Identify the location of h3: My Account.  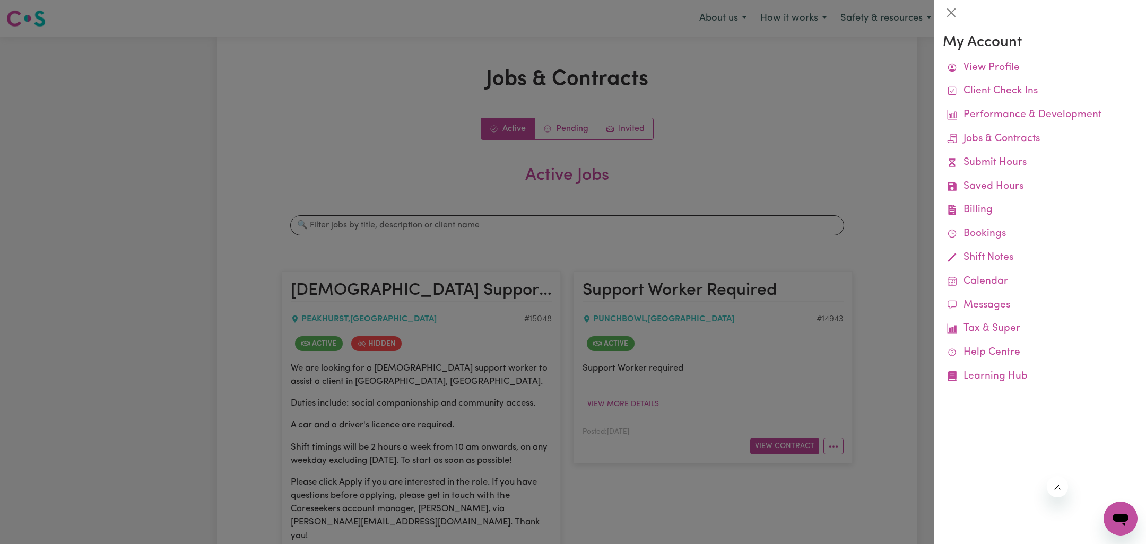
(1040, 43).